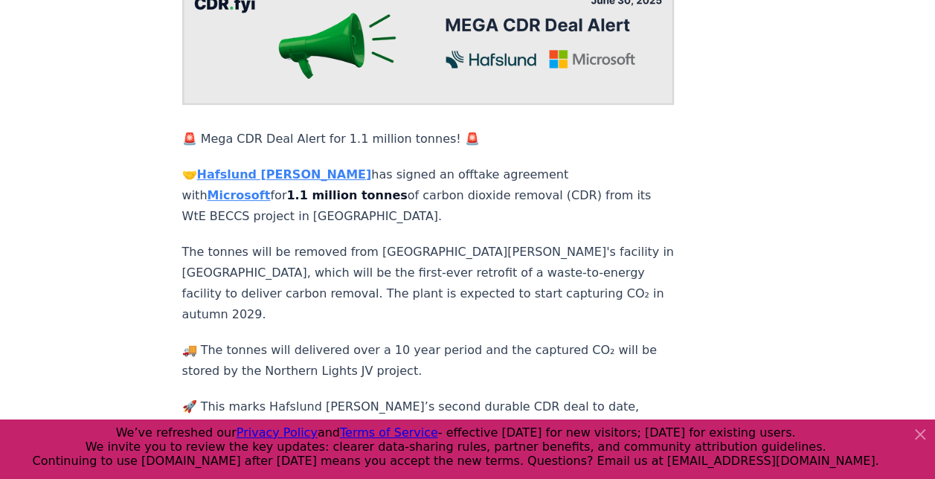 This screenshot has width=935, height=479. I want to click on a: Microsoft, so click(238, 195).